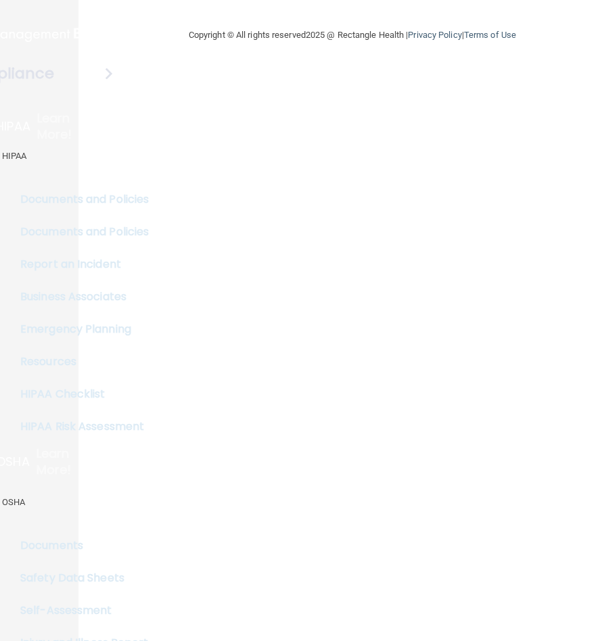  I want to click on a: Privacy Policy, so click(434, 35).